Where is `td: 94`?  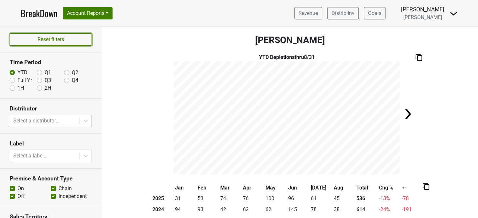 td: 94 is located at coordinates (185, 209).